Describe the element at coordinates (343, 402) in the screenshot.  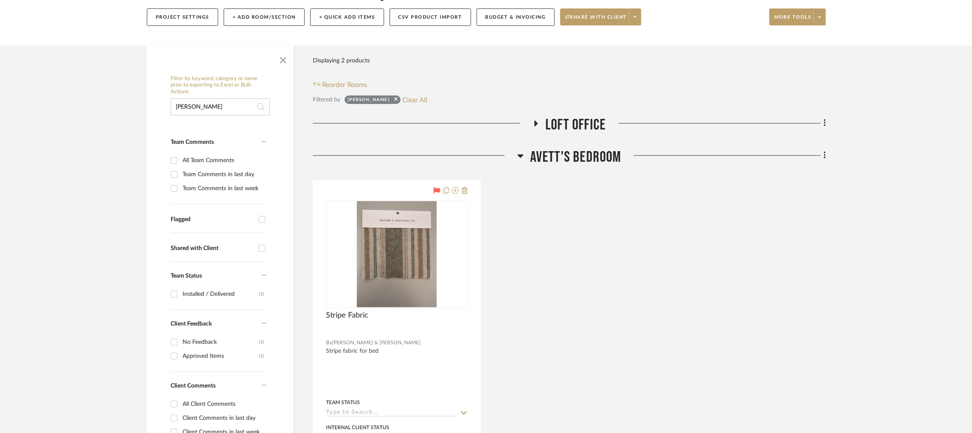
I see `div: Team Status` at that location.